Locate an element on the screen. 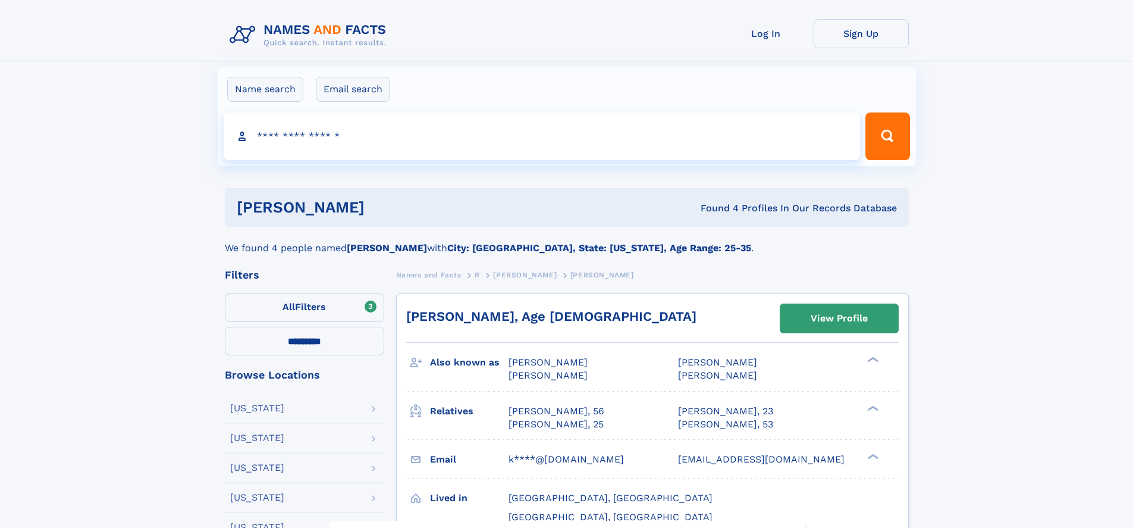  a: View Profile is located at coordinates (839, 318).